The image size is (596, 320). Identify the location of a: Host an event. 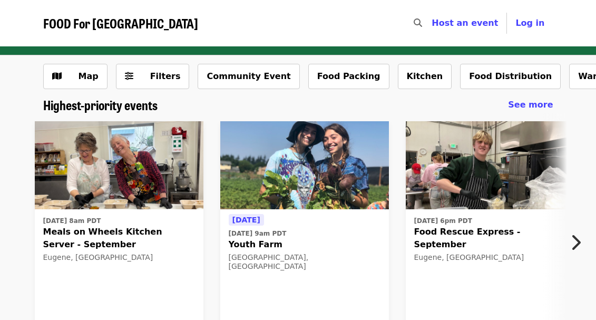
(465, 23).